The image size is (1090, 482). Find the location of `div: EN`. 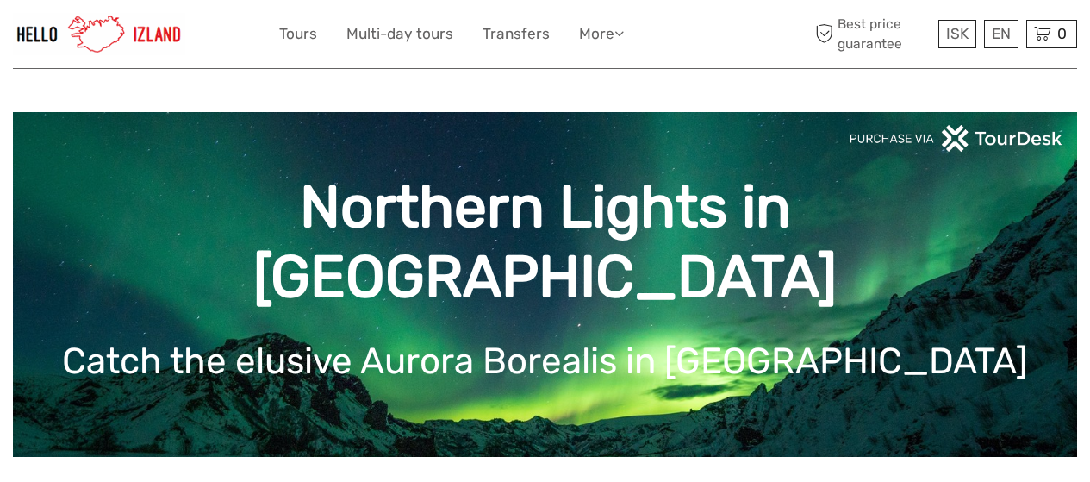

div: EN is located at coordinates (1001, 34).